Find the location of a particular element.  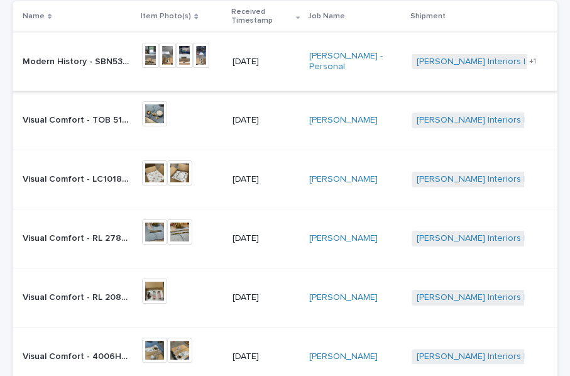

p: Name is located at coordinates (33, 16).